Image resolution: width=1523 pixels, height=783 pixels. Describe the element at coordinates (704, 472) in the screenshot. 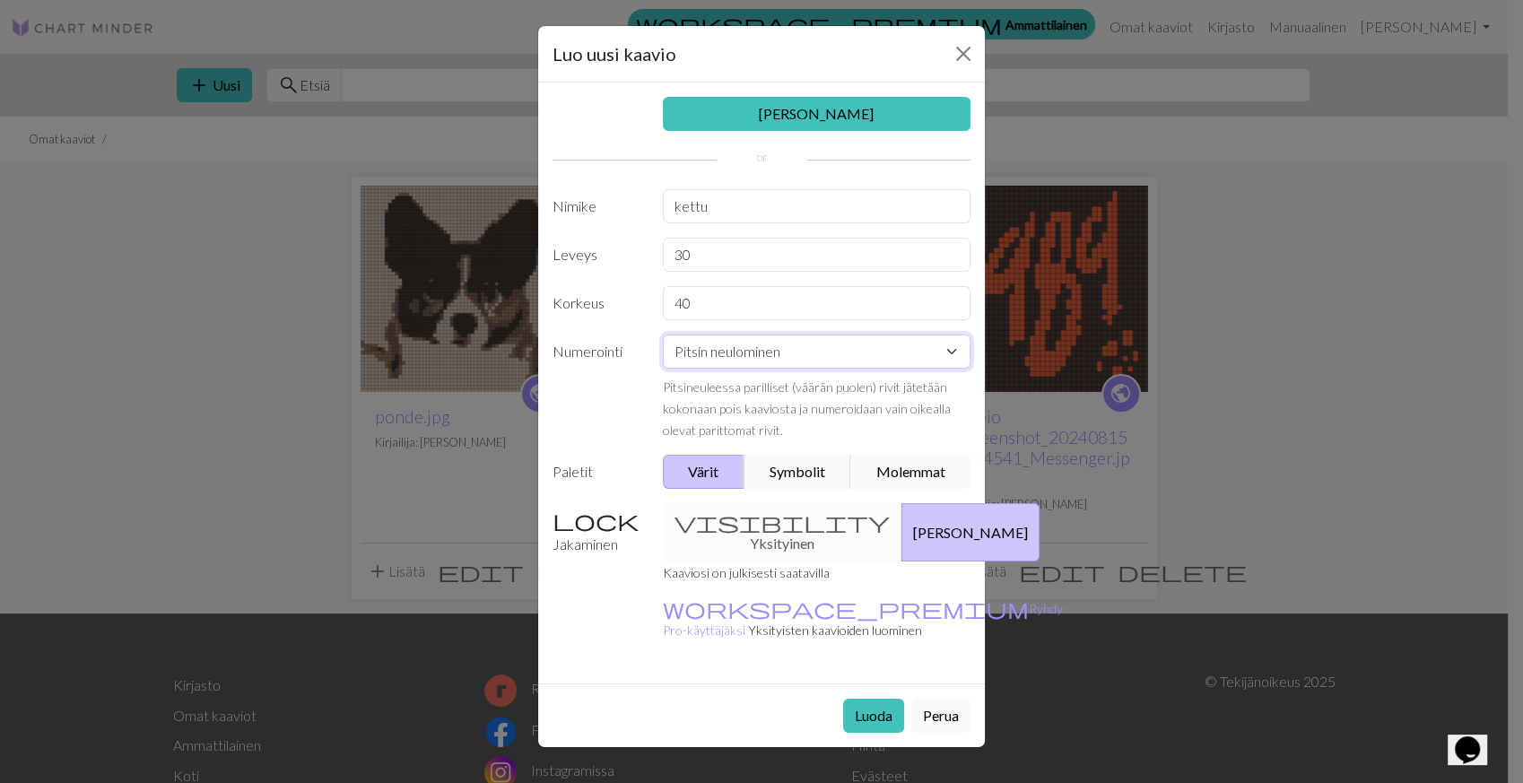

I see `button: Värit` at that location.